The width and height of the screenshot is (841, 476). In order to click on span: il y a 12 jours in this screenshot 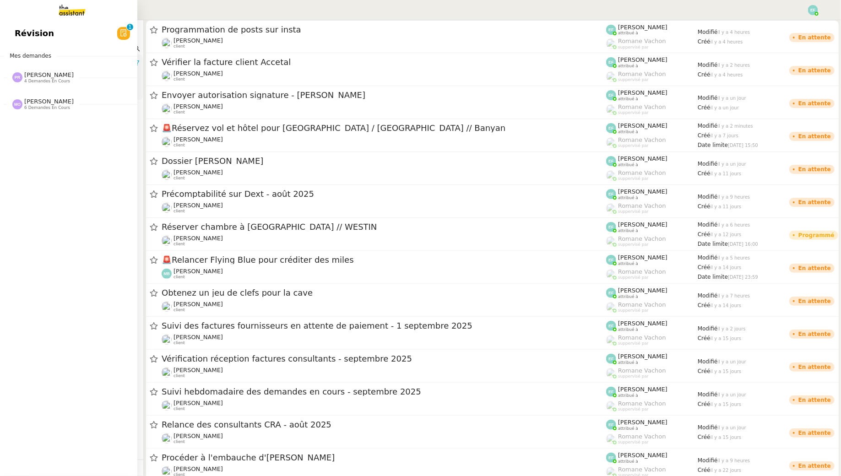, I will do `click(726, 234)`.